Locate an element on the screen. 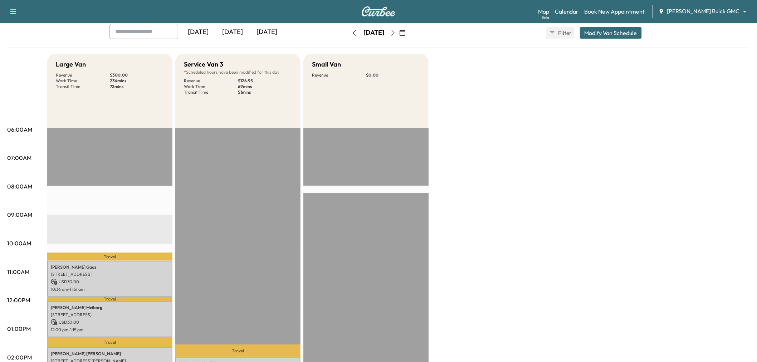  p: Scheduled hours have been modified for this day is located at coordinates (238, 72).